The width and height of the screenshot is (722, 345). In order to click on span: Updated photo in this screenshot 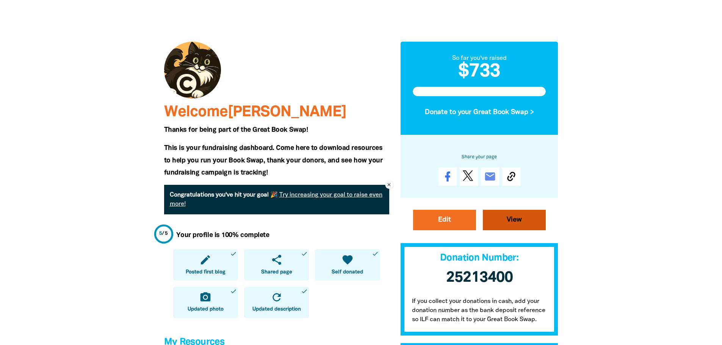, I will do `click(206, 310)`.